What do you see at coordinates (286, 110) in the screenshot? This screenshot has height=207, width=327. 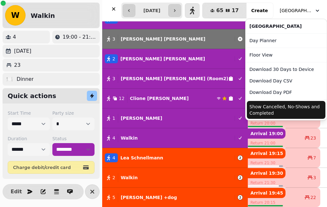 I see `button: Show Cancelled, No-Shows and Completed` at bounding box center [286, 110].